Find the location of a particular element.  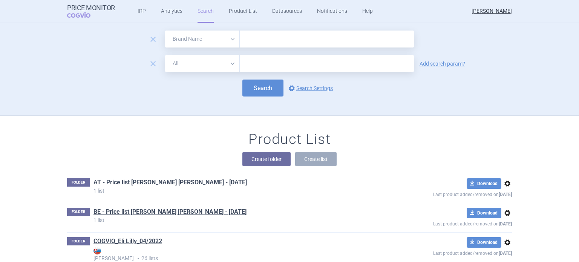

img: SK is located at coordinates (97, 251).